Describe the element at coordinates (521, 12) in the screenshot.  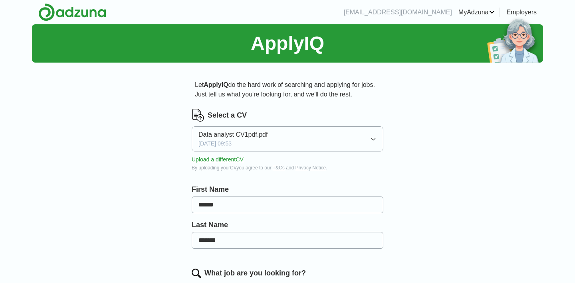
I see `a: Employers` at that location.